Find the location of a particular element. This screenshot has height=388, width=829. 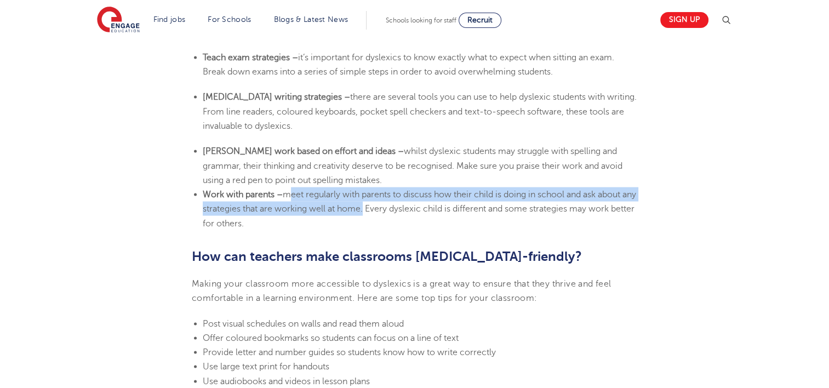

span: Use large text print for handouts is located at coordinates (266, 366).